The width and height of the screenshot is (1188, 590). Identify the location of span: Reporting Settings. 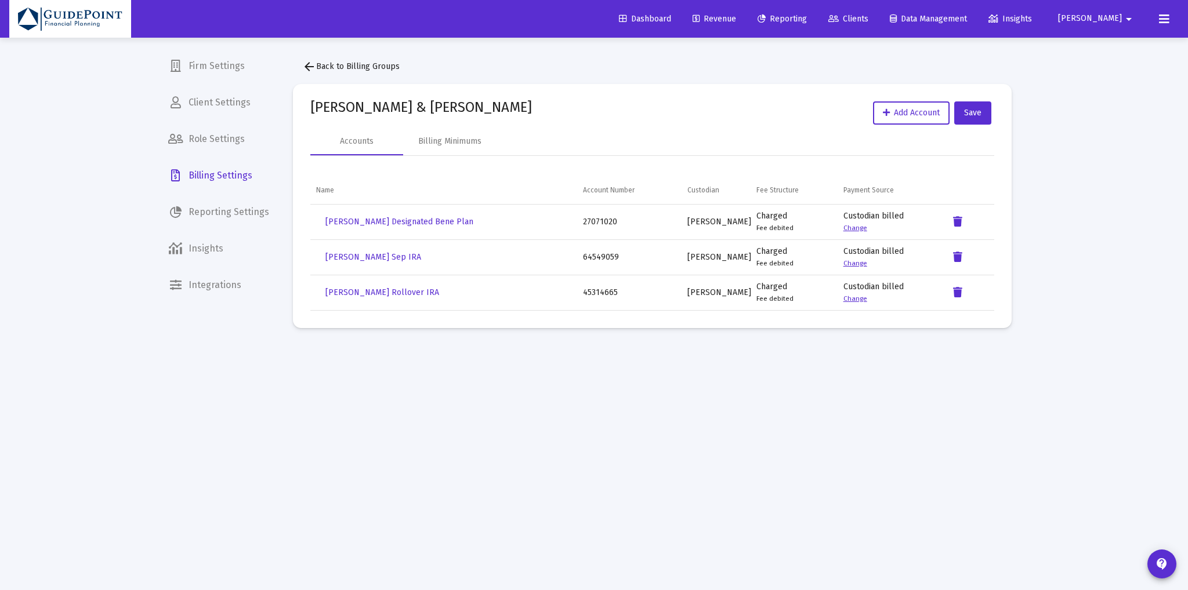
(219, 212).